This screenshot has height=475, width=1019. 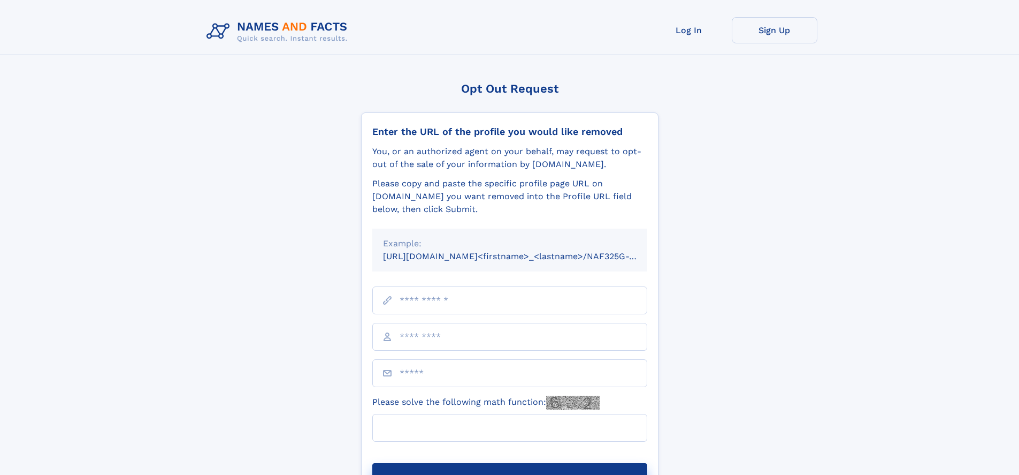 I want to click on a: Log In, so click(x=689, y=30).